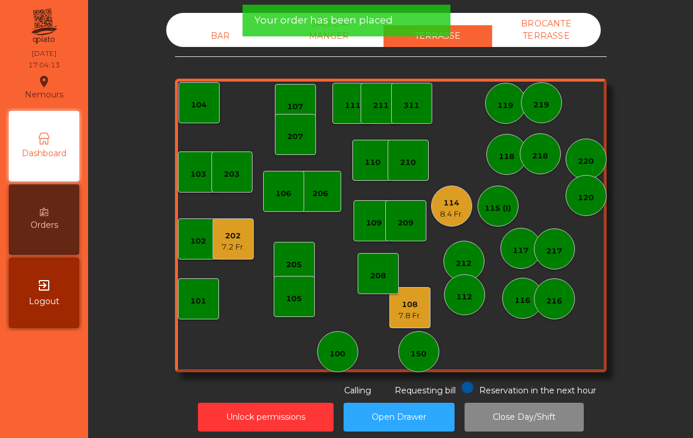 This screenshot has width=693, height=438. Describe the element at coordinates (464, 297) in the screenshot. I see `div: 112` at that location.